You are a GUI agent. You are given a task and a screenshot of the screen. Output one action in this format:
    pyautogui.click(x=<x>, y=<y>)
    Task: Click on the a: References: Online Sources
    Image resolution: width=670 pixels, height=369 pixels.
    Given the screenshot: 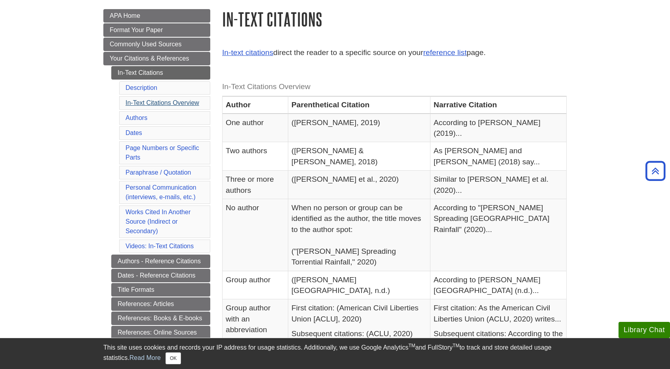 What is the action you would take?
    pyautogui.click(x=161, y=332)
    